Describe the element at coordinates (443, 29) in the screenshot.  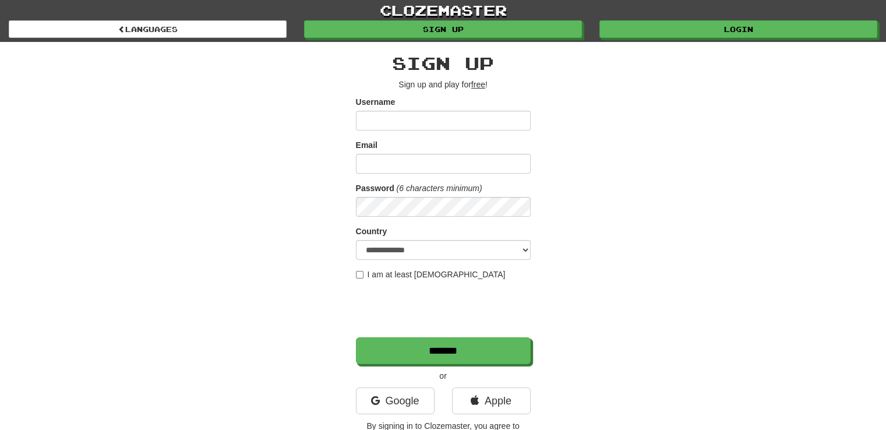
I see `a: Sign up` at that location.